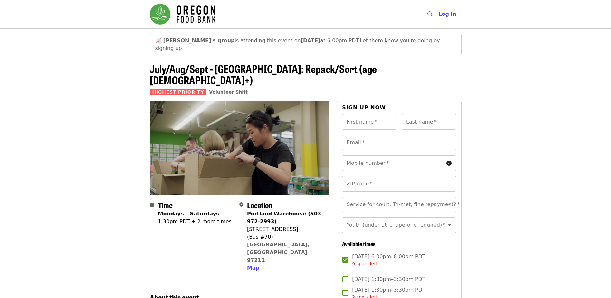  Describe the element at coordinates (239, 148) in the screenshot. I see `img: July/Aug/Sept - Portland: Repack/Sort (age 8+) organized by Oregon Food Bank` at that location.